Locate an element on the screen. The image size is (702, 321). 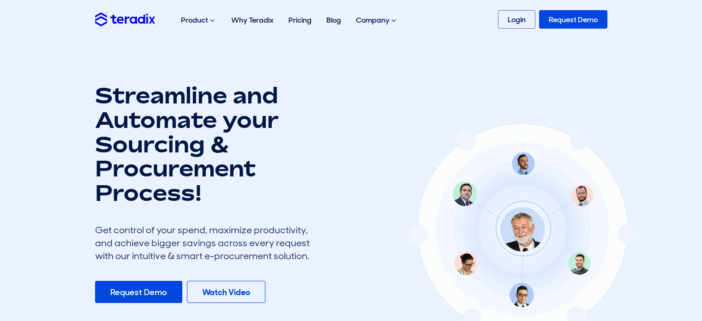
a: Login is located at coordinates (517, 19).